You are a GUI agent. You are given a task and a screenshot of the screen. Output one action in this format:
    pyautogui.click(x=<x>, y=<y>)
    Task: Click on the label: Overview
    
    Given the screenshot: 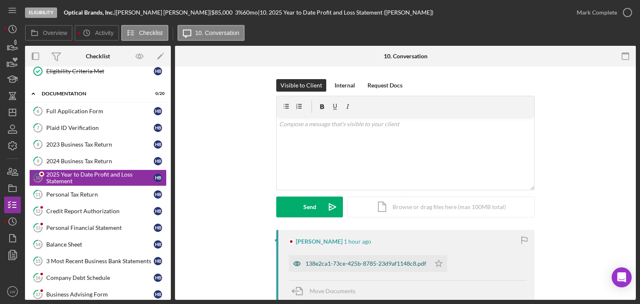 What is the action you would take?
    pyautogui.click(x=55, y=33)
    